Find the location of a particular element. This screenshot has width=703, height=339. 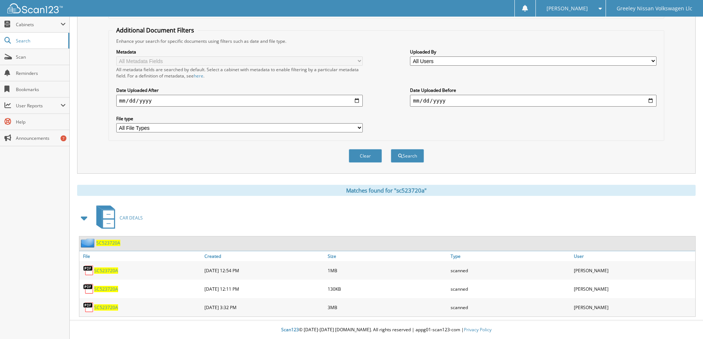

label: Date Uploaded Before is located at coordinates (533, 90).